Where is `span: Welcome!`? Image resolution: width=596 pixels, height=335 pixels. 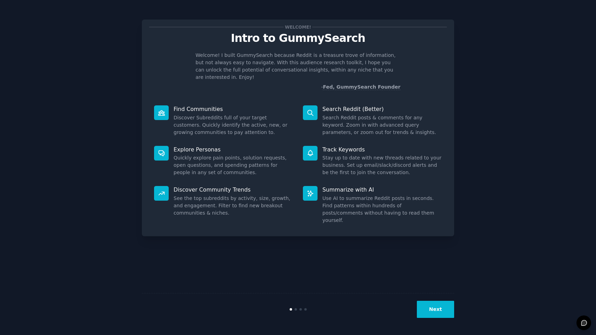 span: Welcome! is located at coordinates (298, 27).